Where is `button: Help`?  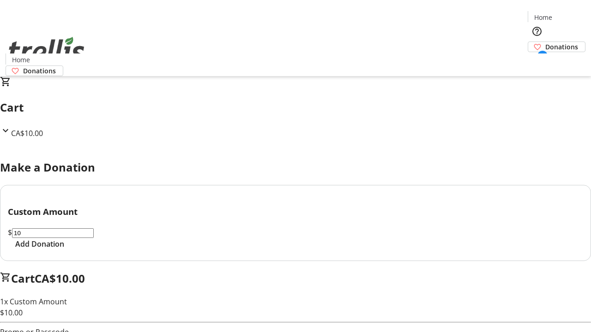 button: Help is located at coordinates (537, 31).